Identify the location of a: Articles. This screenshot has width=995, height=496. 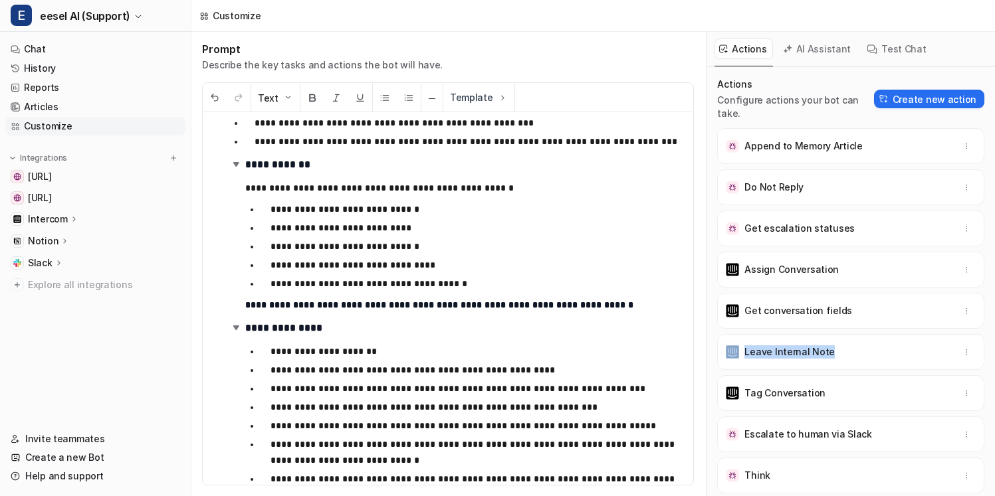
(95, 107).